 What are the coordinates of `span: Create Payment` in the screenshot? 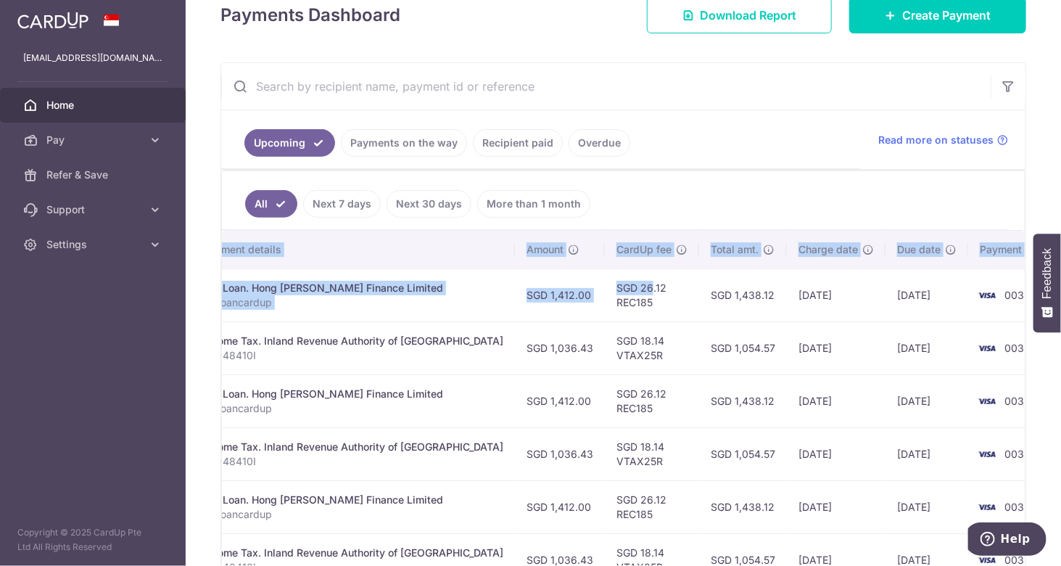 It's located at (947, 15).